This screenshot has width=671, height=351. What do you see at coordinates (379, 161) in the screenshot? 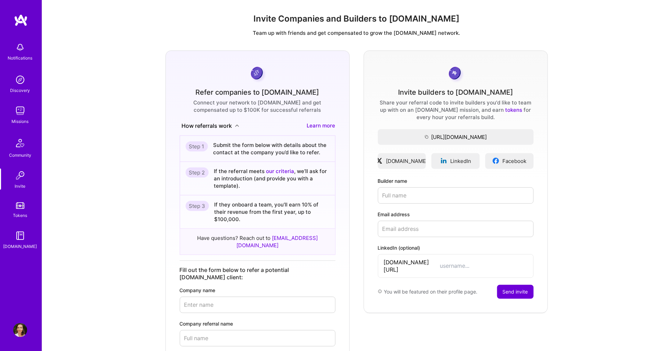
I see `img: xLogo` at bounding box center [379, 161].